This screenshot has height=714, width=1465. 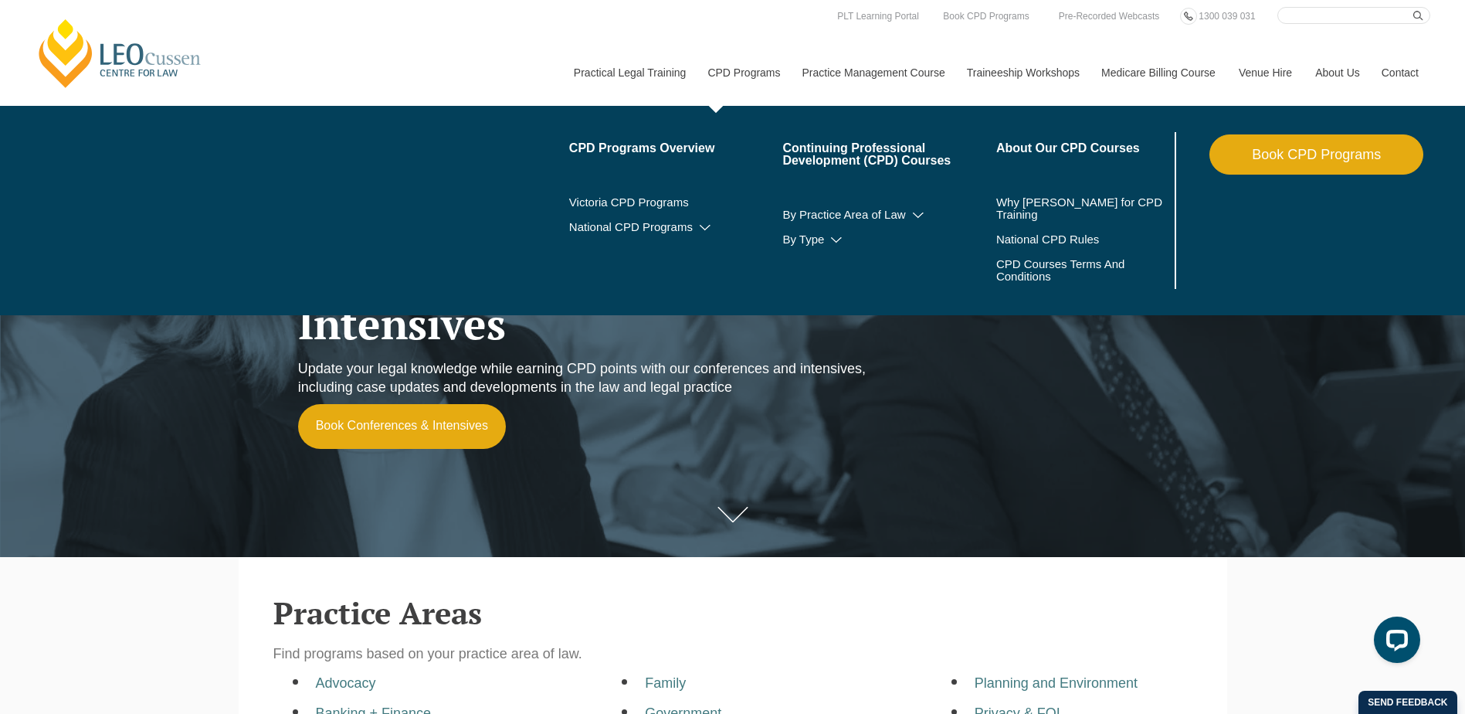 I want to click on a: CPD Programs Overview, so click(x=676, y=148).